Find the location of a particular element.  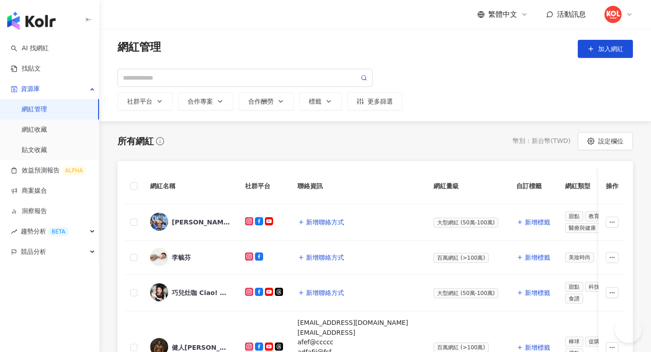

div: 更多篩選 is located at coordinates (375, 101).